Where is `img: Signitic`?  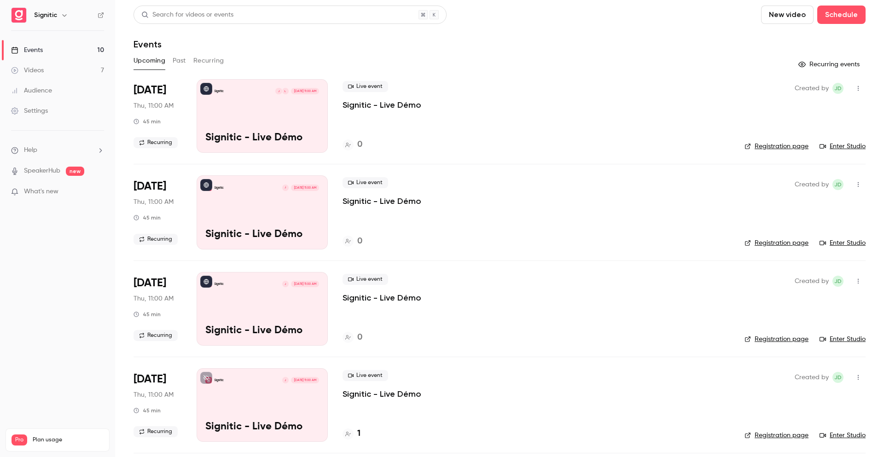
img: Signitic is located at coordinates (19, 15).